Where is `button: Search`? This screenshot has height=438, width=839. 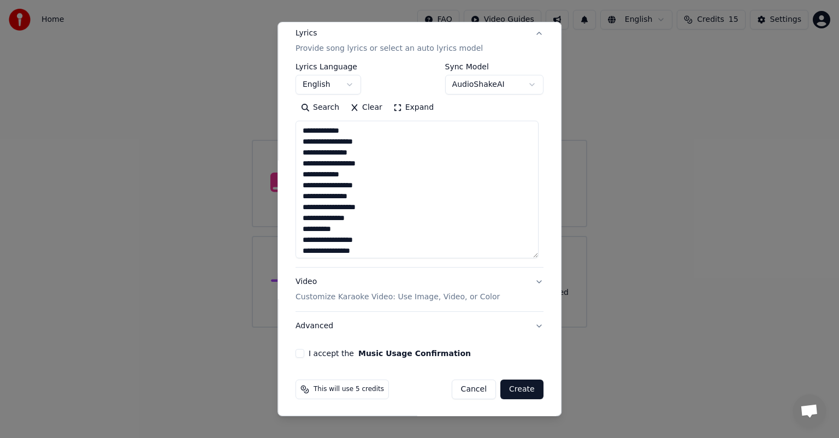 button: Search is located at coordinates (320, 108).